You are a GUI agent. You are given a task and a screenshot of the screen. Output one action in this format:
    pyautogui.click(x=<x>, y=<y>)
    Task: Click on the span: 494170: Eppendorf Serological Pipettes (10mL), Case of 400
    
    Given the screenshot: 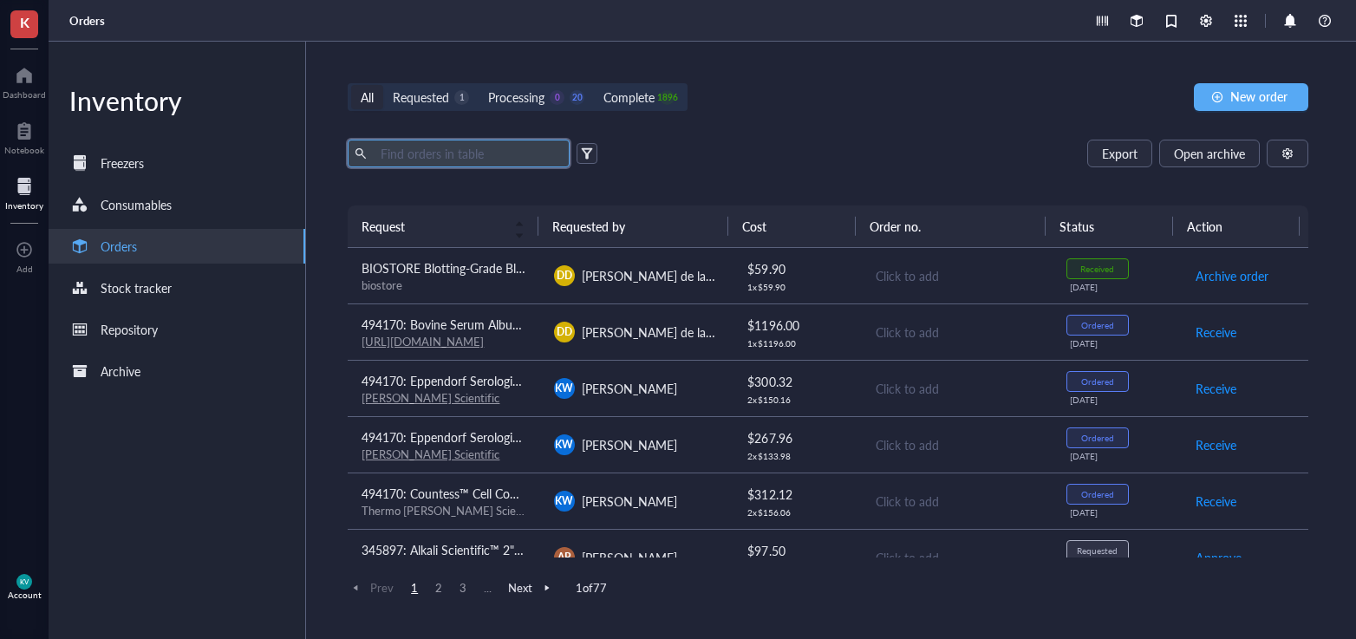 What is the action you would take?
    pyautogui.click(x=523, y=381)
    